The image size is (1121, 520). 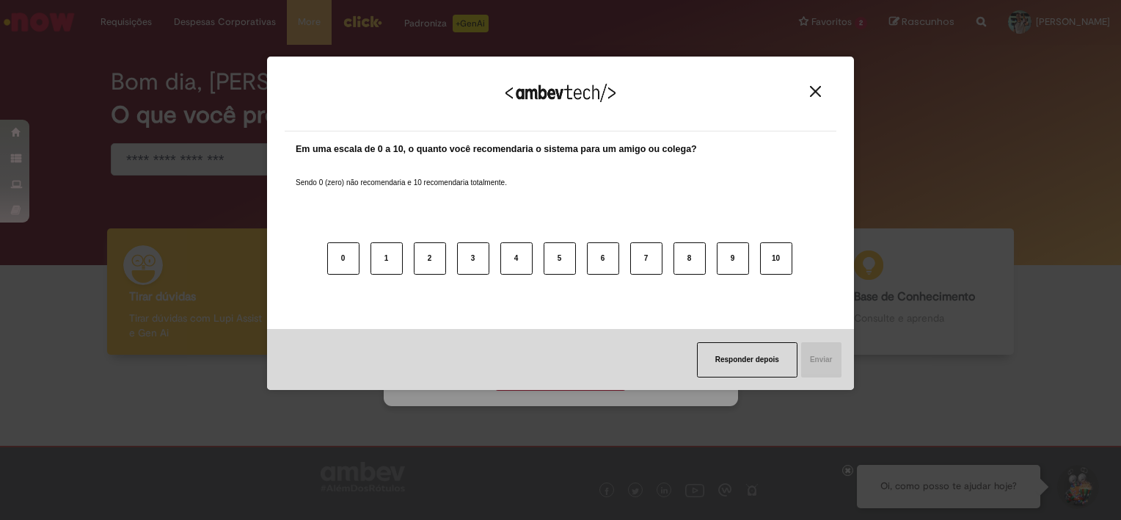 What do you see at coordinates (517, 258) in the screenshot?
I see `button: 4` at bounding box center [517, 258].